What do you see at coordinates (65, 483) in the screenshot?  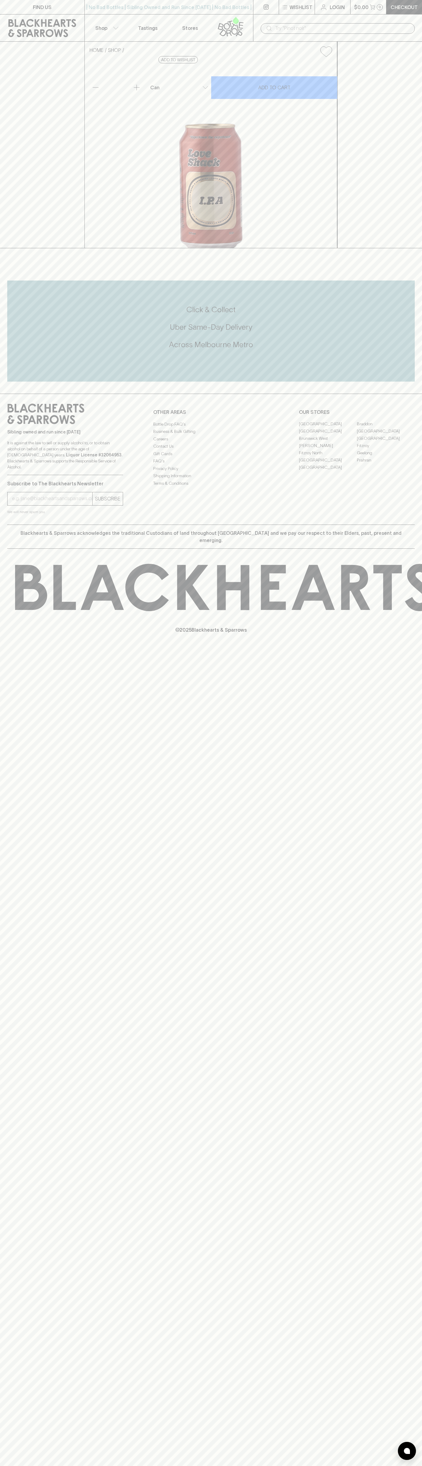 I see `p: Subscribe to The Blackhearts Newsletter` at bounding box center [65, 483].